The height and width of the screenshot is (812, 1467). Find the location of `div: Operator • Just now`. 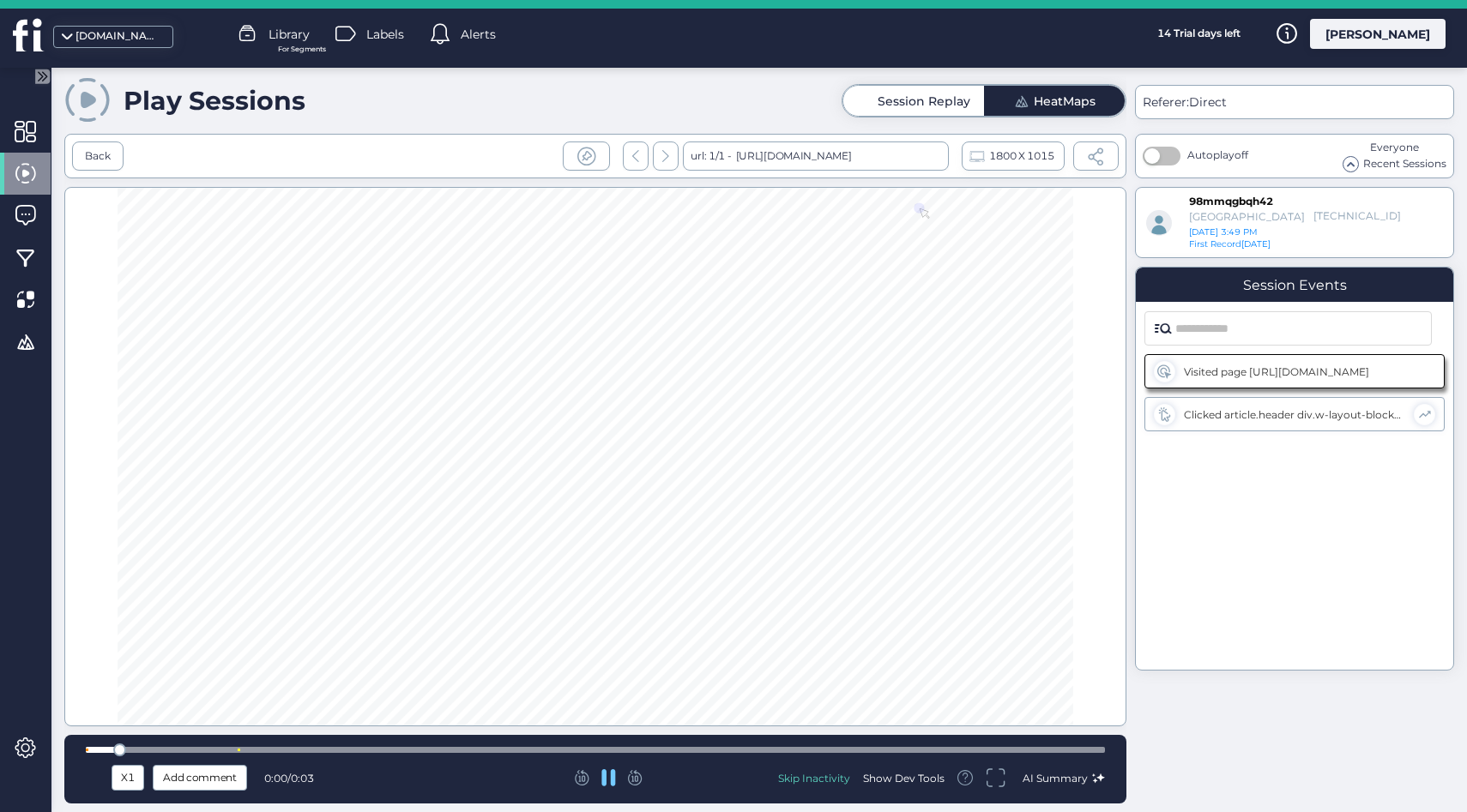

div: Operator • Just now is located at coordinates (79, 484).